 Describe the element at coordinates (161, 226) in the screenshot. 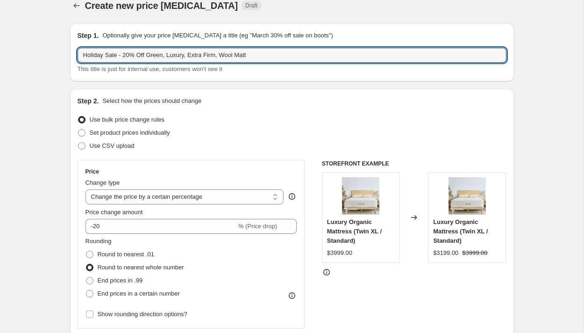

I see `input: -15` at that location.